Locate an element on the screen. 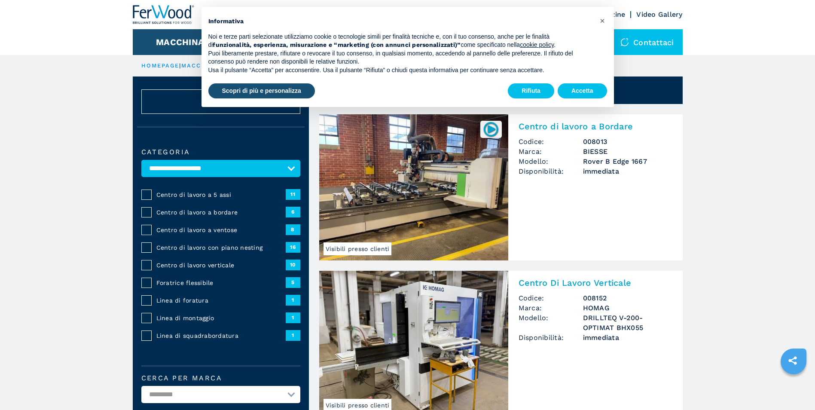  a: macchinari is located at coordinates (204, 65).